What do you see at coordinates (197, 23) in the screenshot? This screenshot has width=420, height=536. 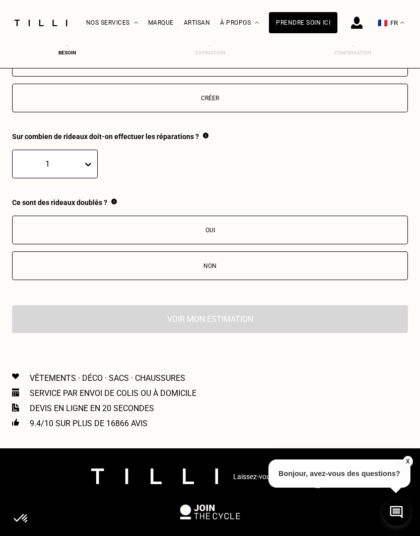 I see `div: Artisan` at bounding box center [197, 23].